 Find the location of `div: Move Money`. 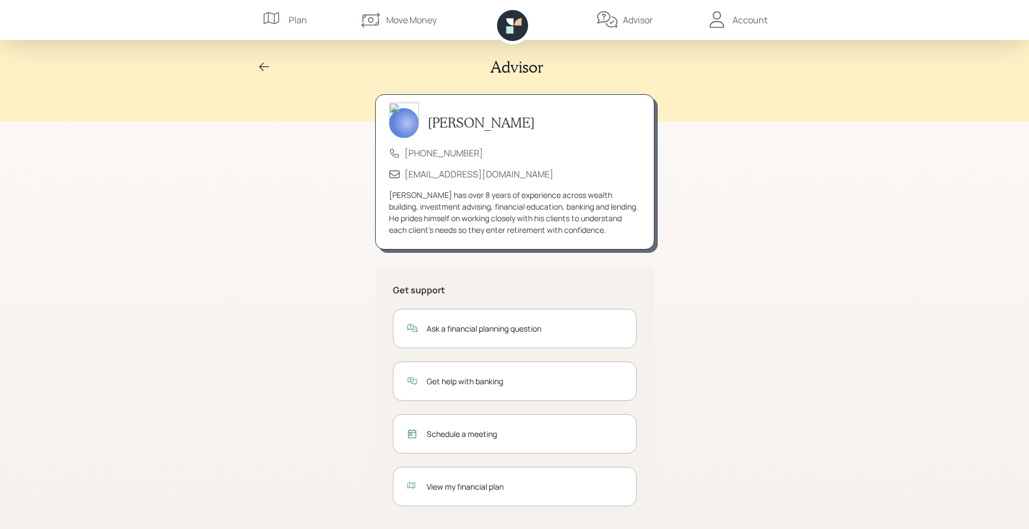

div: Move Money is located at coordinates (411, 20).